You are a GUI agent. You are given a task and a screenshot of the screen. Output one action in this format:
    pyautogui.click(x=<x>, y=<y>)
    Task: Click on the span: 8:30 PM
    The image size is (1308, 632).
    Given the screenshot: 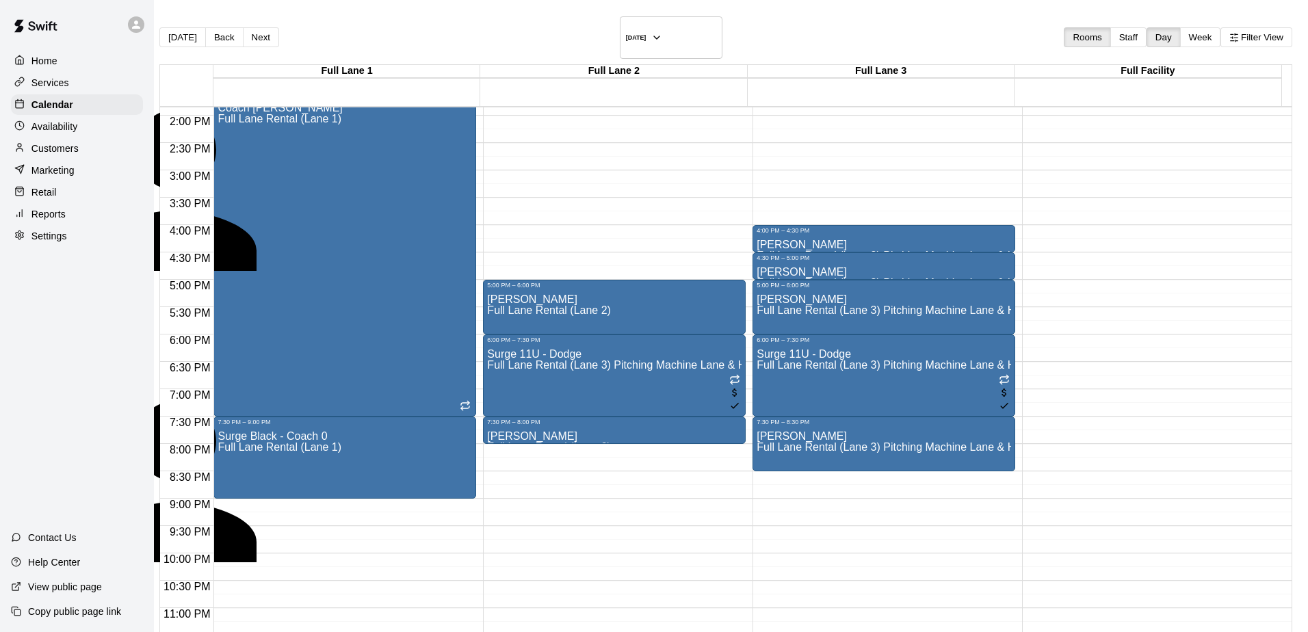 What is the action you would take?
    pyautogui.click(x=190, y=477)
    